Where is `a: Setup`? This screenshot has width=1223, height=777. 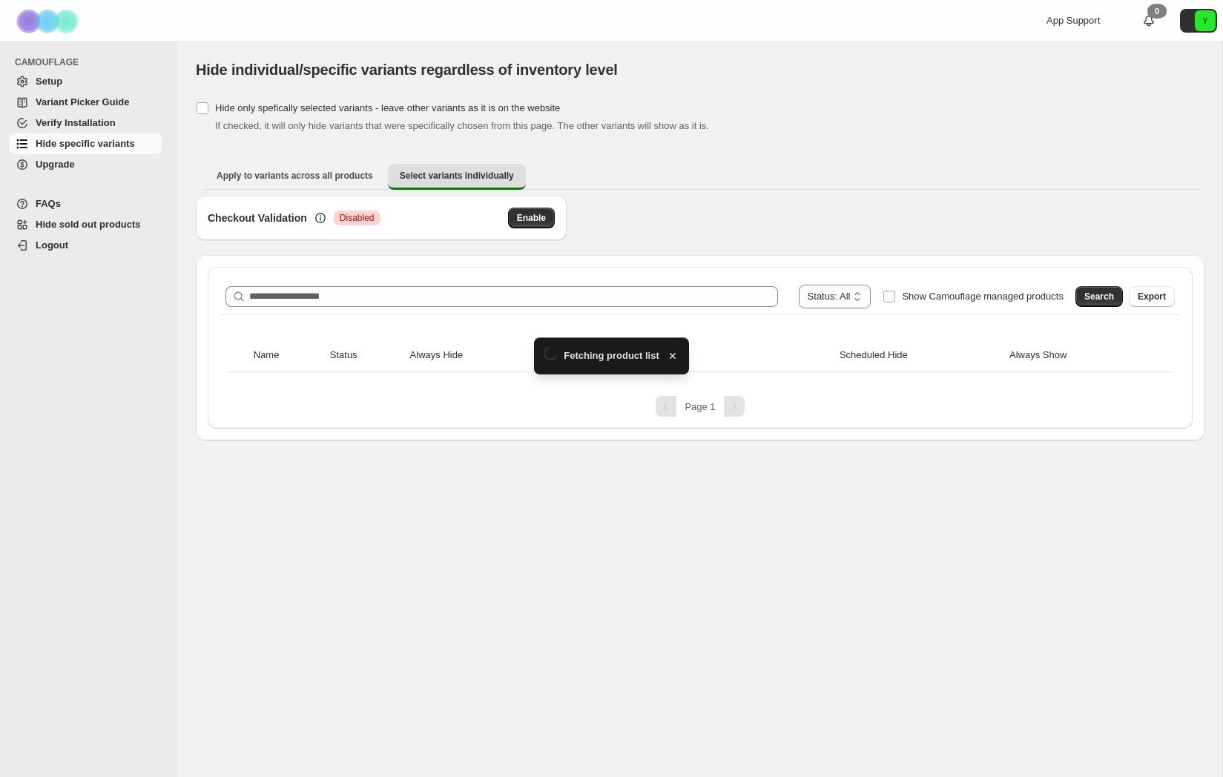 a: Setup is located at coordinates (85, 82).